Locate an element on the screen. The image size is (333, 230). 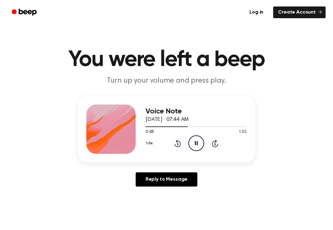
button: 1.0x is located at coordinates (150, 143).